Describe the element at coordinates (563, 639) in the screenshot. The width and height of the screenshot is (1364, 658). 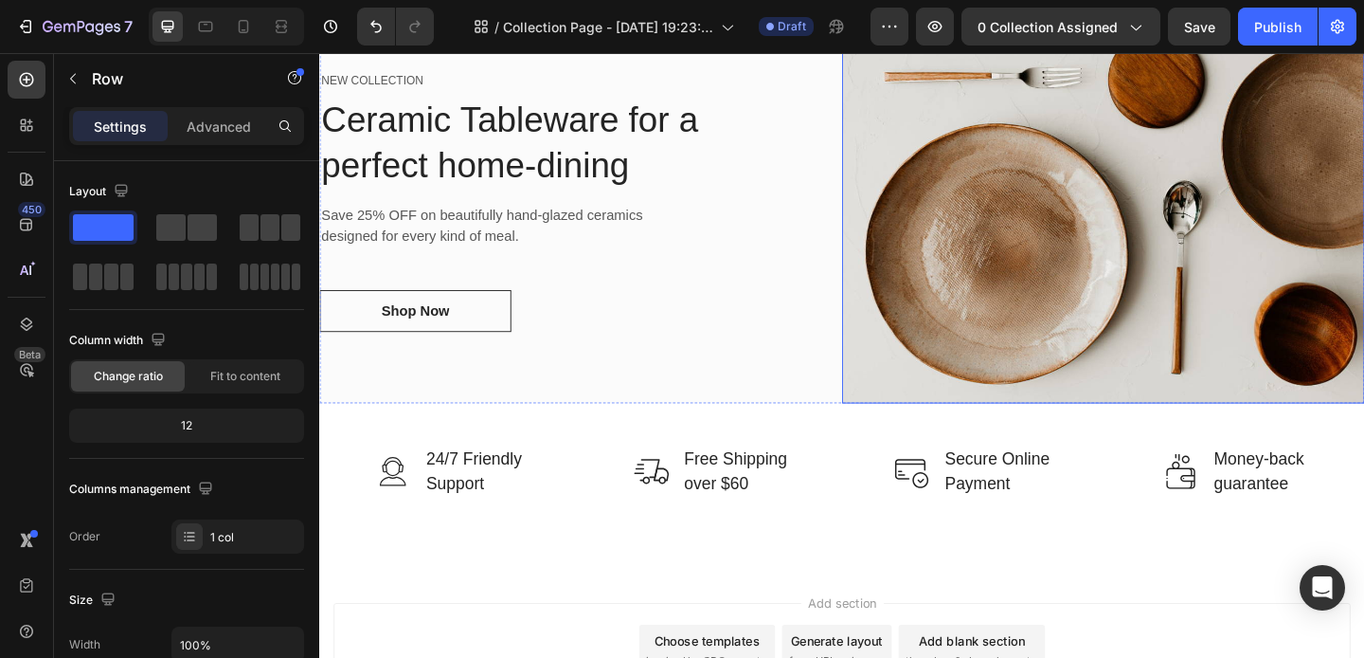
I see `div: Generate layout` at that location.